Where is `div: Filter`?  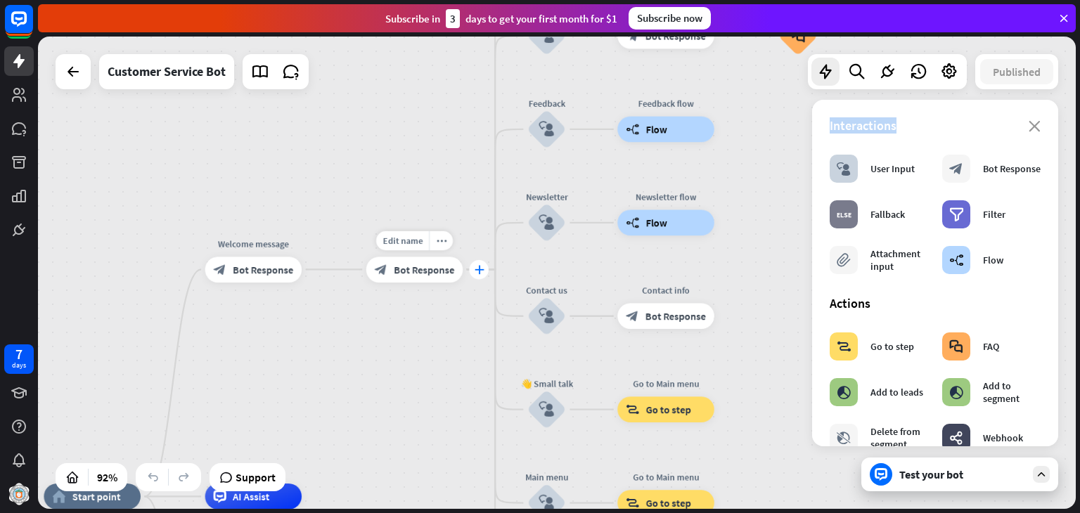
div: Filter is located at coordinates (994, 214).